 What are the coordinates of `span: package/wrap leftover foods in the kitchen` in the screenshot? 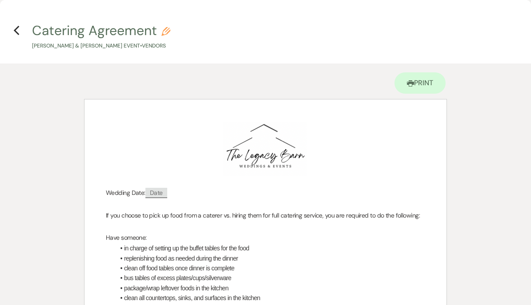 It's located at (176, 289).